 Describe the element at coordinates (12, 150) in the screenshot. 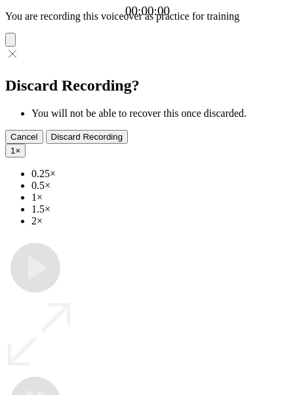

I see `span: 1` at that location.